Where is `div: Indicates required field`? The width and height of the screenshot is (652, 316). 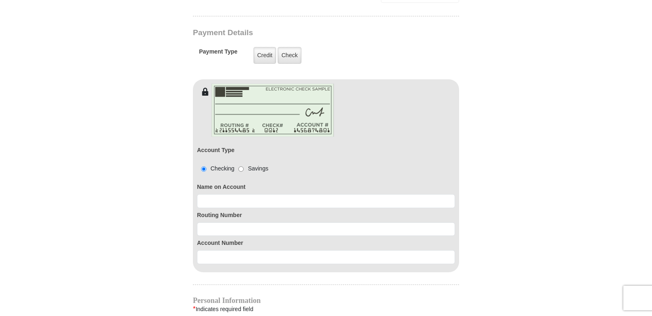 div: Indicates required field is located at coordinates (326, 309).